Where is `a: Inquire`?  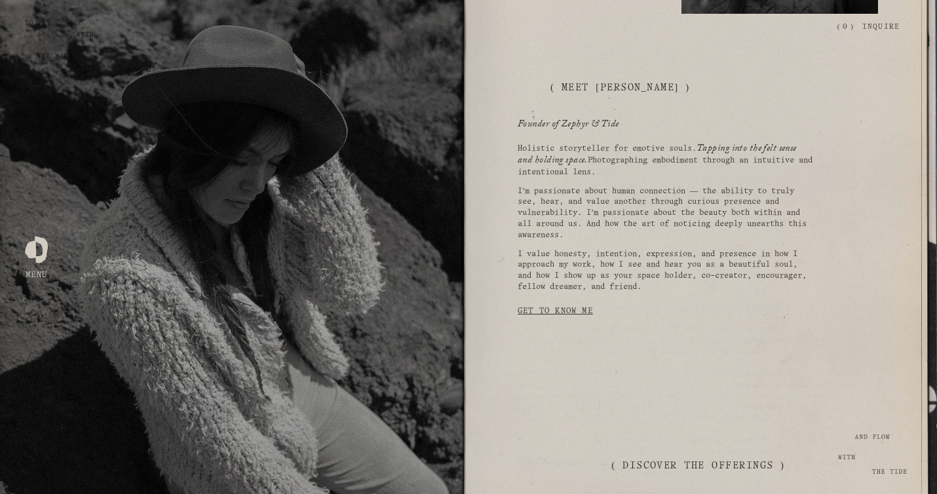
a: Inquire is located at coordinates (880, 27).